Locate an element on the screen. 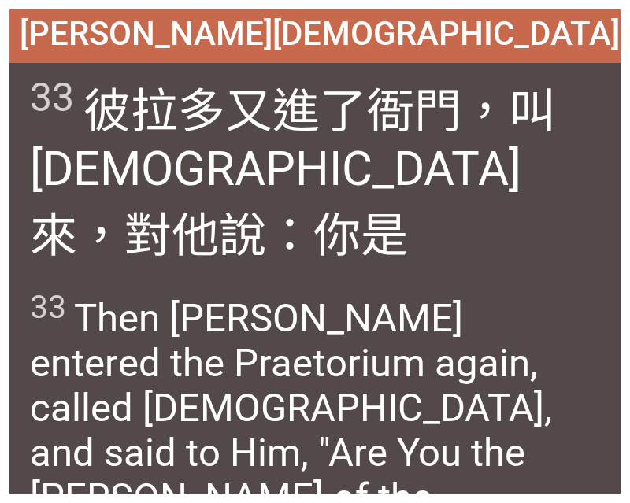 This screenshot has height=503, width=630. wg1525: 衙門 is located at coordinates (299, 242).